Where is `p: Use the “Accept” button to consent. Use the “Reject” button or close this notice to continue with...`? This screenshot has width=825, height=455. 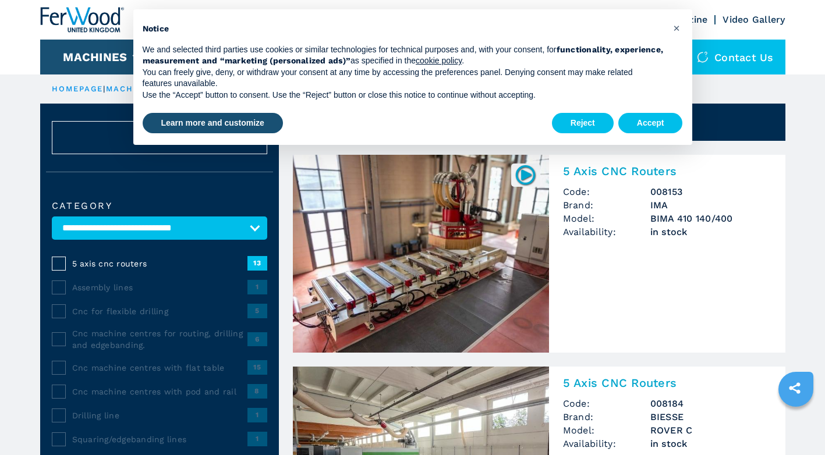 p: Use the “Accept” button to consent. Use the “Reject” button or close this notice to continue with... is located at coordinates (403, 95).